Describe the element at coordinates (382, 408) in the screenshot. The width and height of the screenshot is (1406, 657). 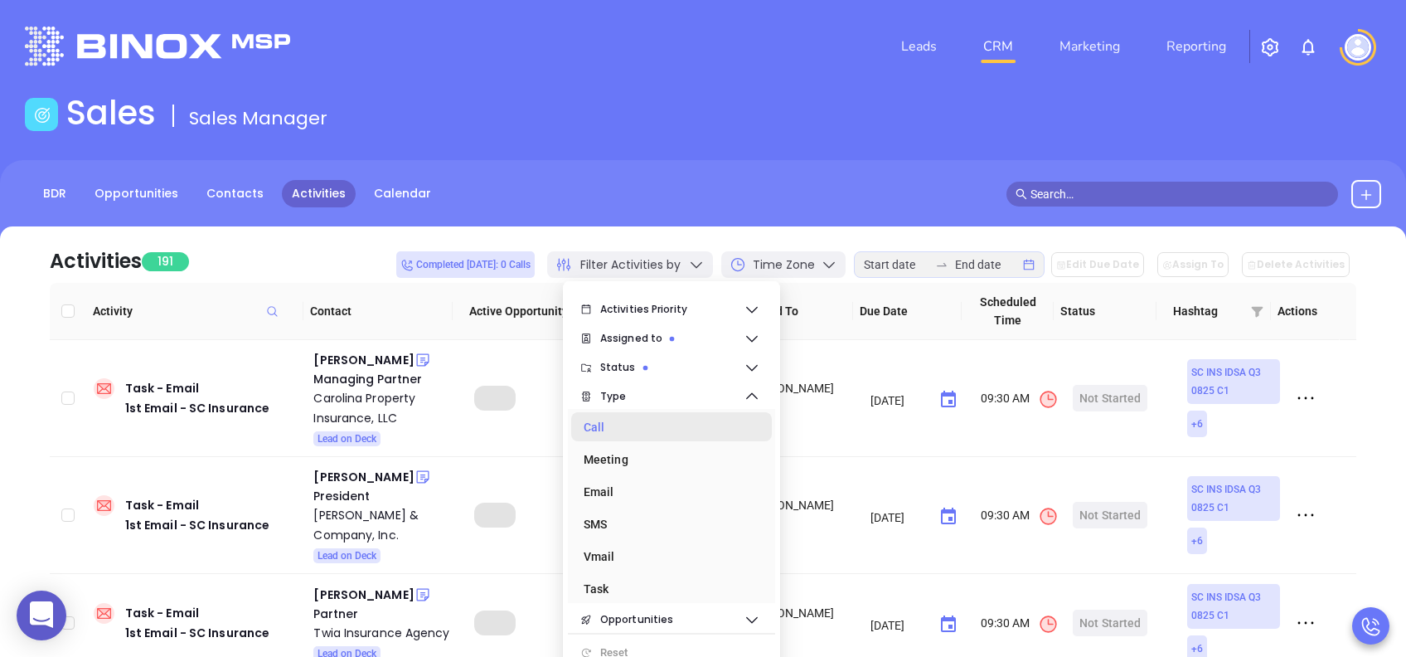
I see `div: Carolina Property Insurance, LLC` at that location.